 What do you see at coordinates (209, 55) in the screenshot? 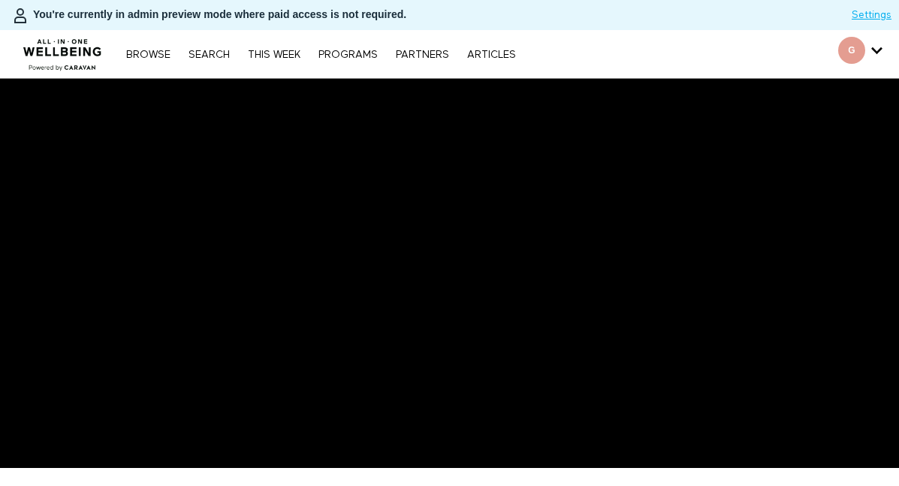
I see `a: Search` at bounding box center [209, 55].